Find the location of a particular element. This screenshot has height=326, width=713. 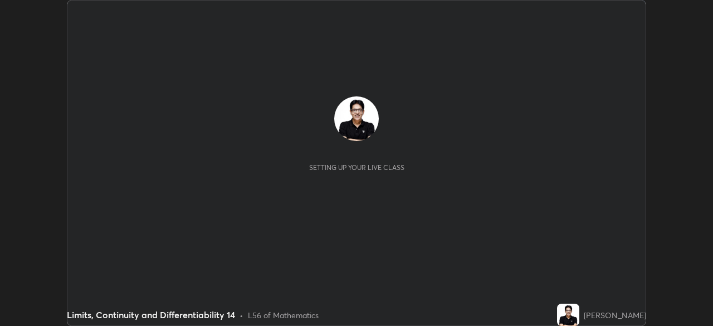

div: Limits, Continuity and Differentiability 14 is located at coordinates (151, 315).